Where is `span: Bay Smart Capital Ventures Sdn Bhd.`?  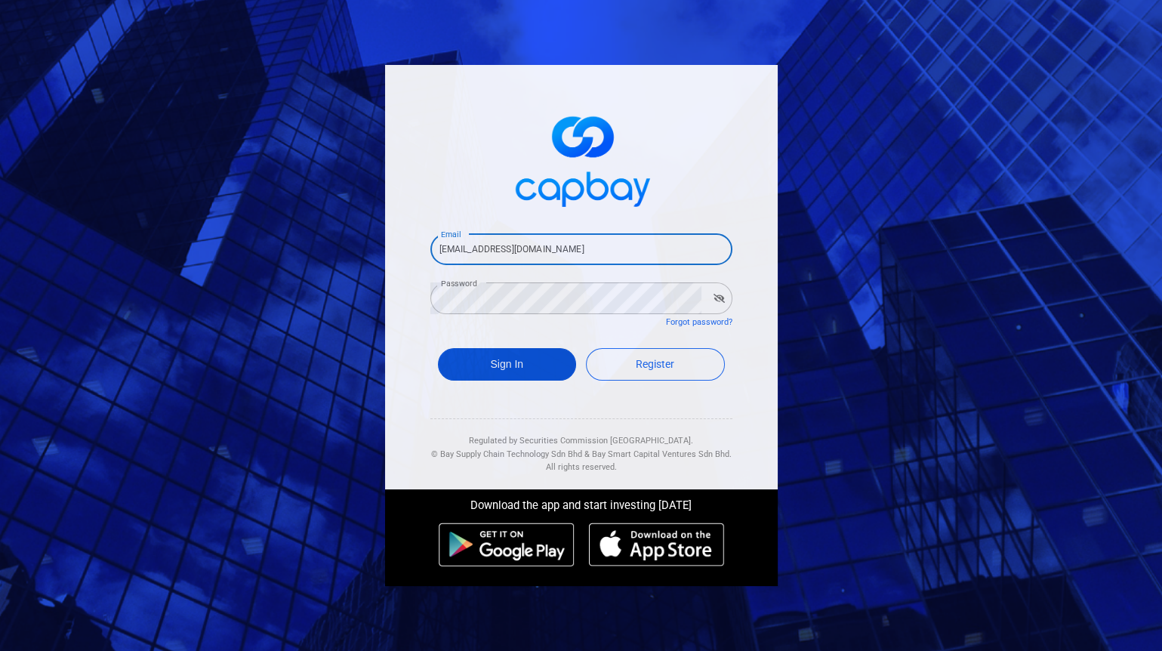 span: Bay Smart Capital Ventures Sdn Bhd. is located at coordinates (662, 454).